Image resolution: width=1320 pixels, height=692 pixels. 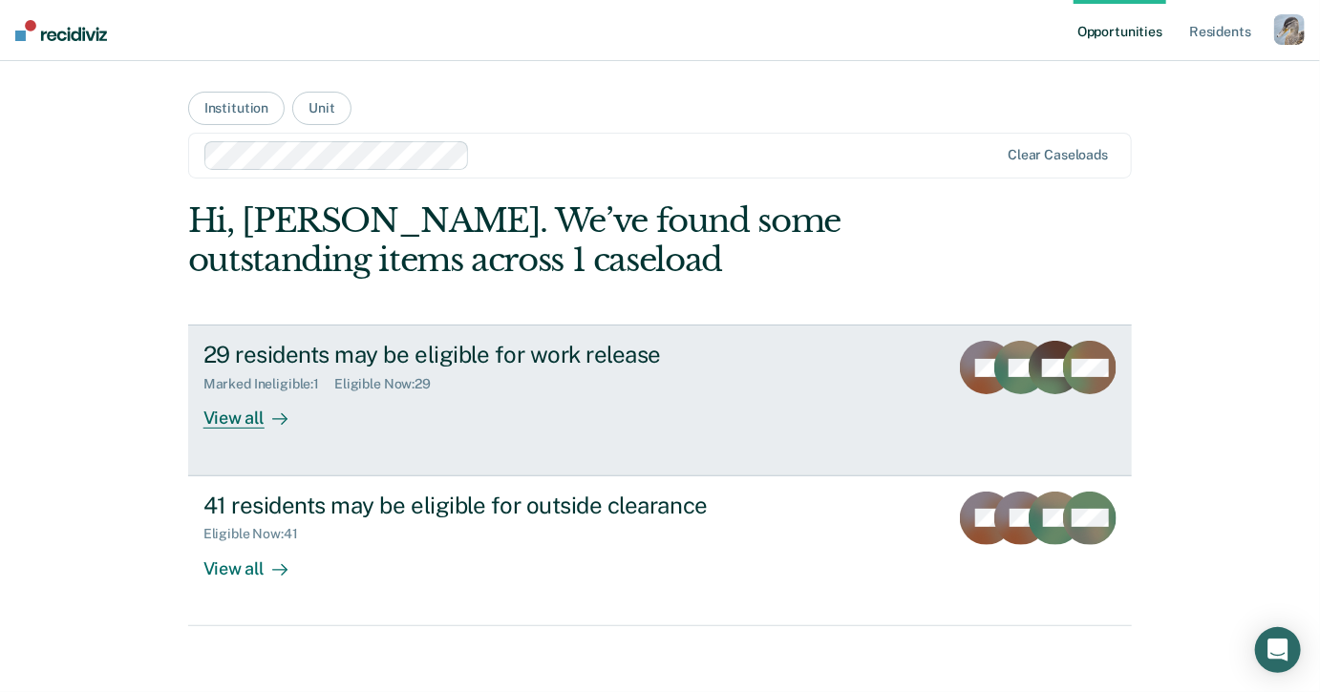 I want to click on div: Clear caseloads, so click(x=1057, y=155).